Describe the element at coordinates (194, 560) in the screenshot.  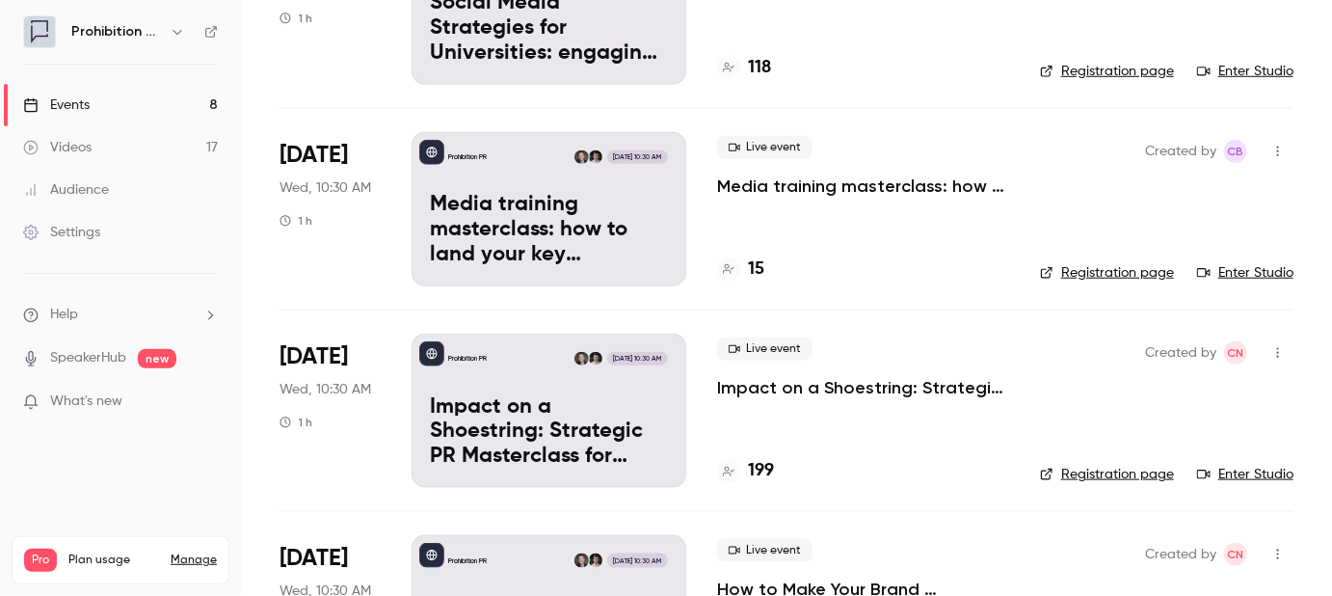
I see `a: Manage` at that location.